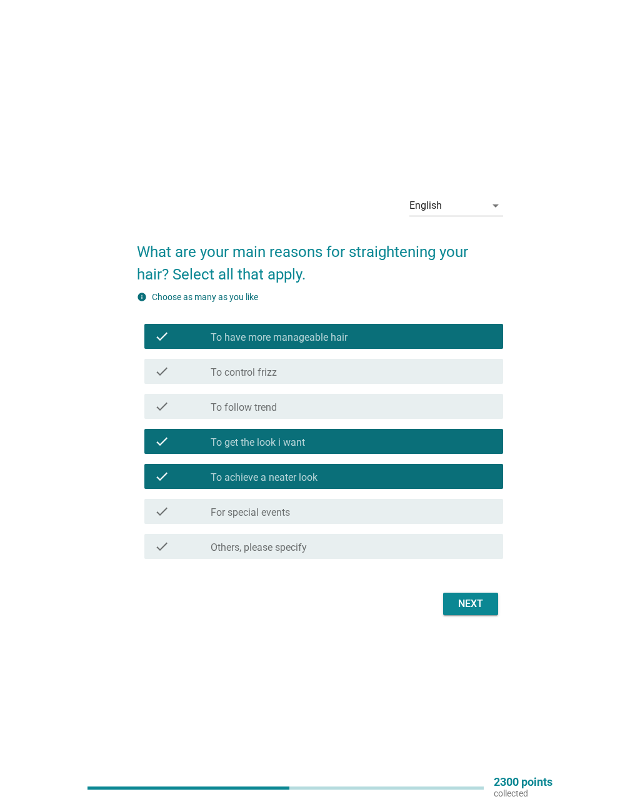  Describe the element at coordinates (264, 477) in the screenshot. I see `label: To achieve a neater look` at that location.